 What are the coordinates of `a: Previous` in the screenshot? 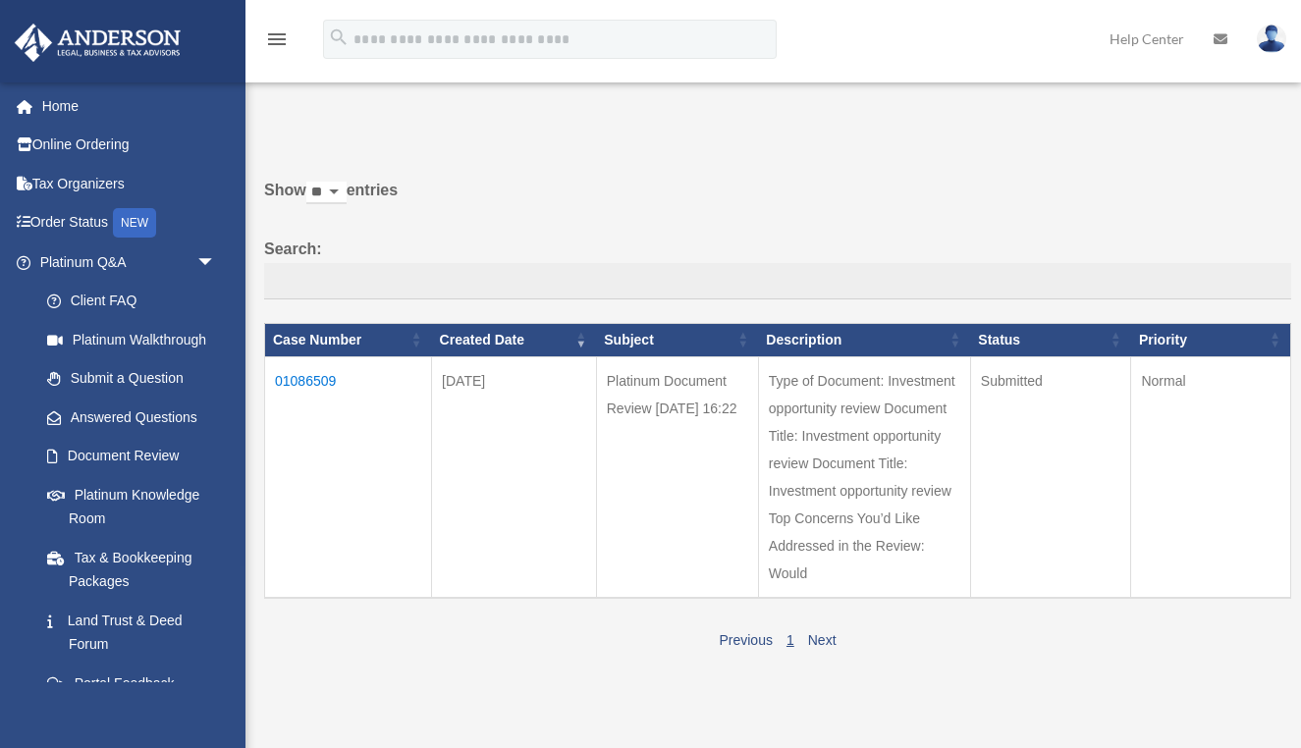 It's located at (745, 640).